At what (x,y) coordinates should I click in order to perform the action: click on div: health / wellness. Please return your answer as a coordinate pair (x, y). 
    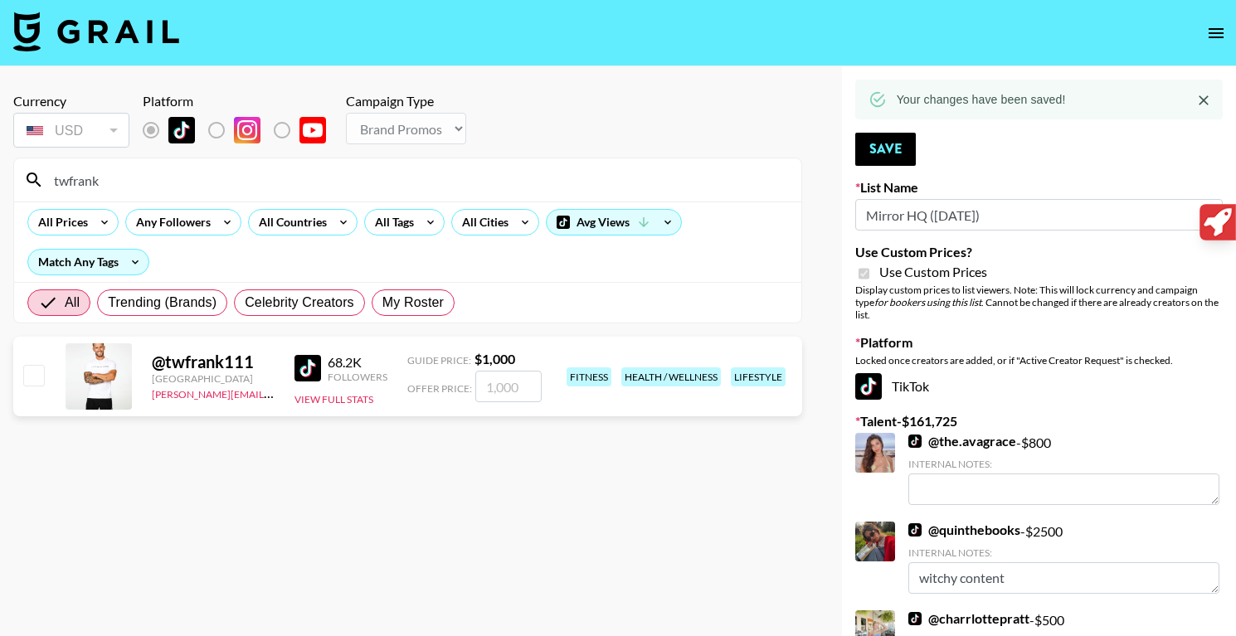
    Looking at the image, I should click on (671, 377).